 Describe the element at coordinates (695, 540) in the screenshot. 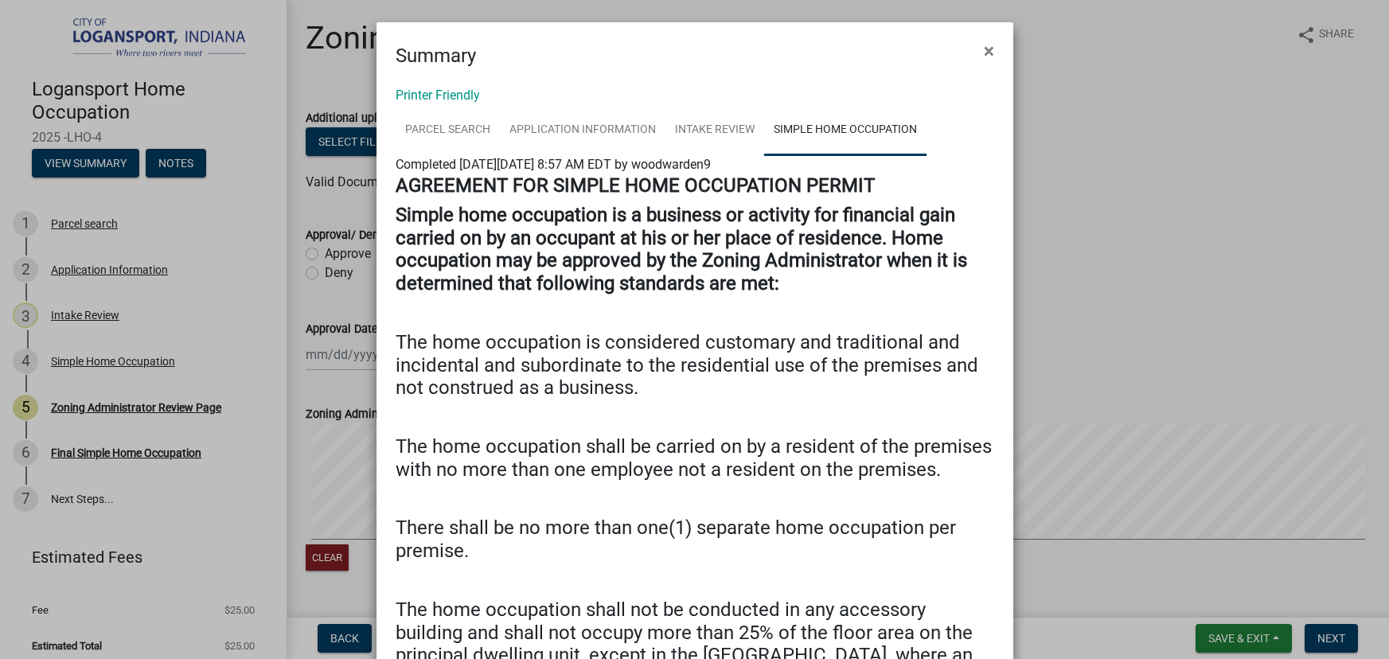

I see `h4: There shall be no more than one(1) separate home occupation per premise.` at that location.